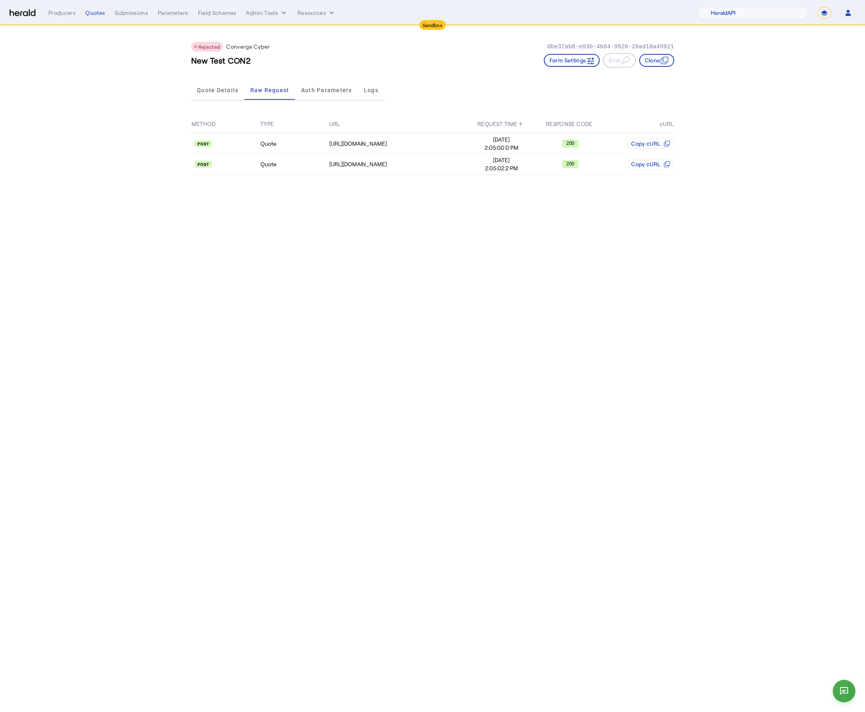  Describe the element at coordinates (62, 13) in the screenshot. I see `div: Producers` at that location.